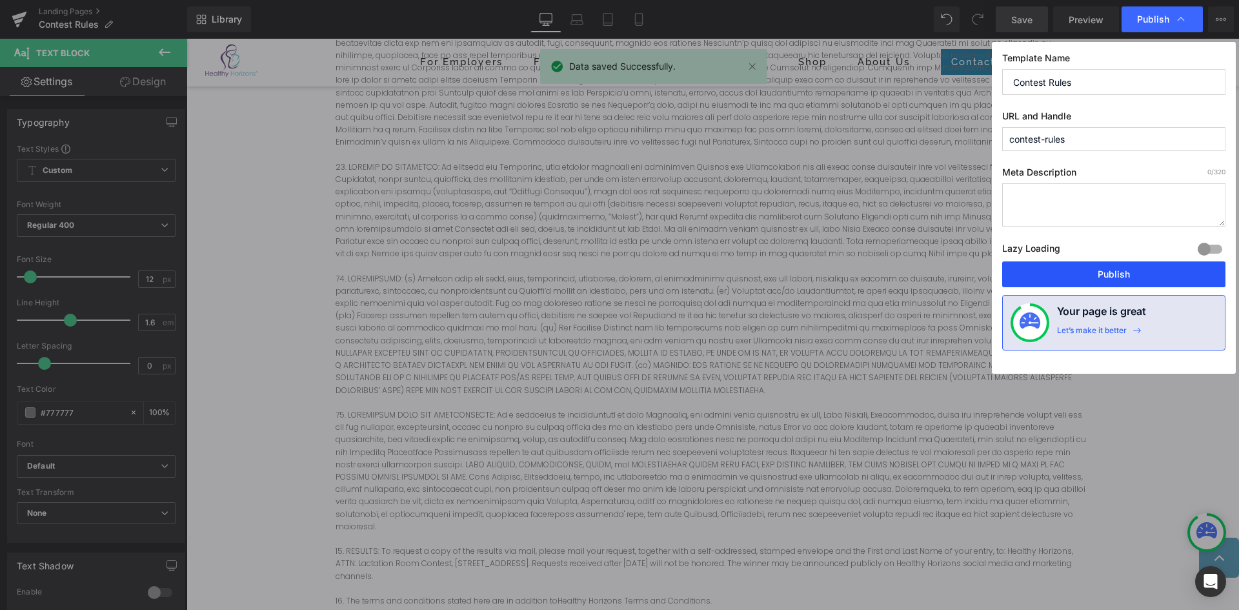 This screenshot has width=1239, height=610. I want to click on label: Template Name, so click(1114, 61).